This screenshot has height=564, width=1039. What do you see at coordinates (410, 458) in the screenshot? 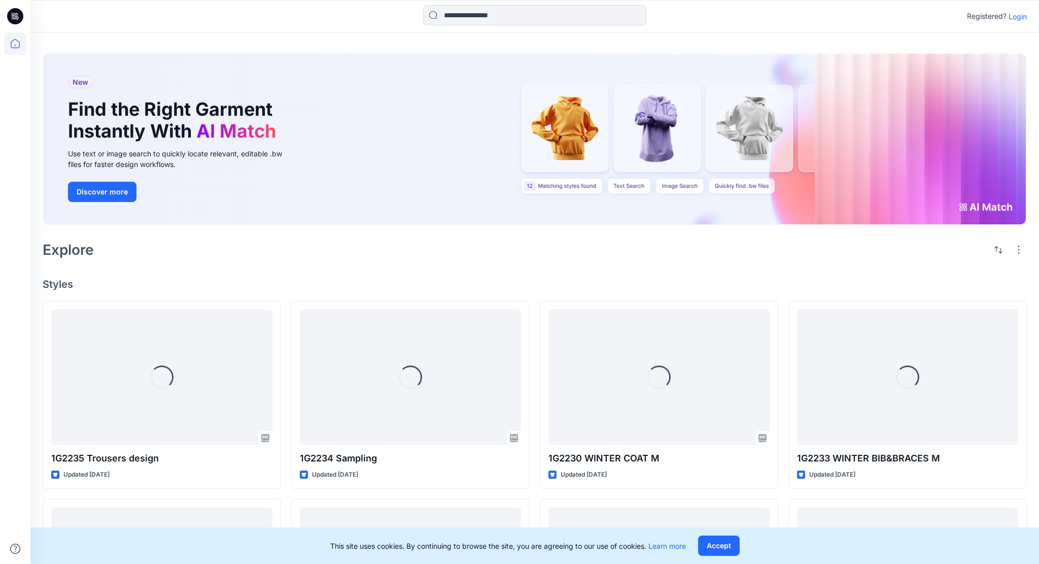
I see `p: 1G2234 Sampling` at bounding box center [410, 458].